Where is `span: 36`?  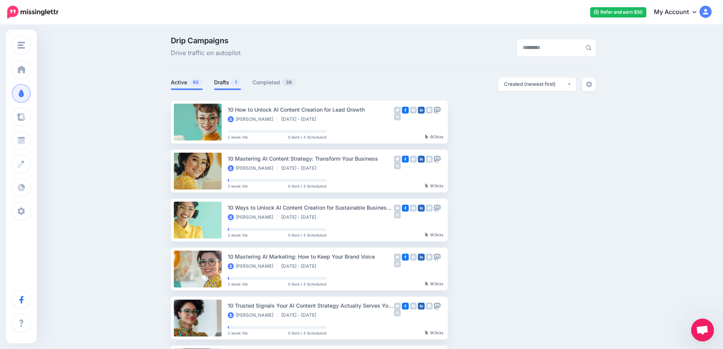 span: 36 is located at coordinates (289, 82).